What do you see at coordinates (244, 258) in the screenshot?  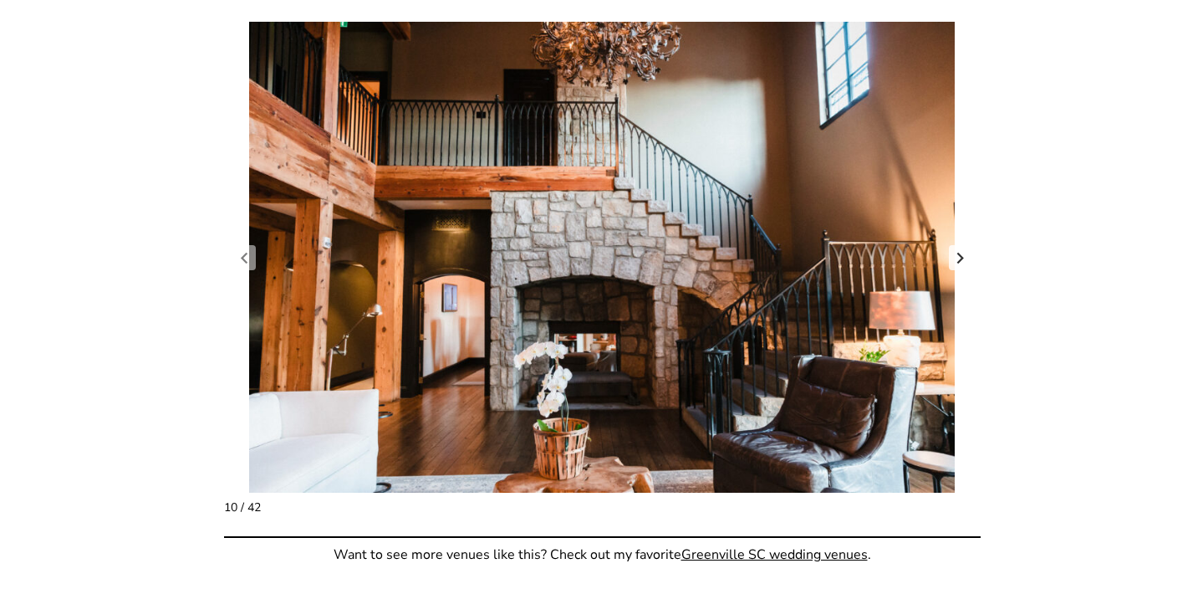 I see `a: Previous slide` at bounding box center [244, 258].